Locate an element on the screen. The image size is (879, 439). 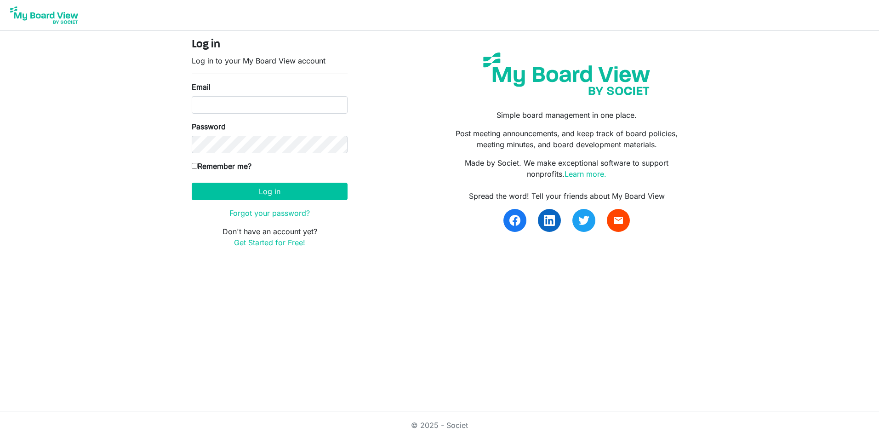
img: facebook.svg is located at coordinates (515, 220).